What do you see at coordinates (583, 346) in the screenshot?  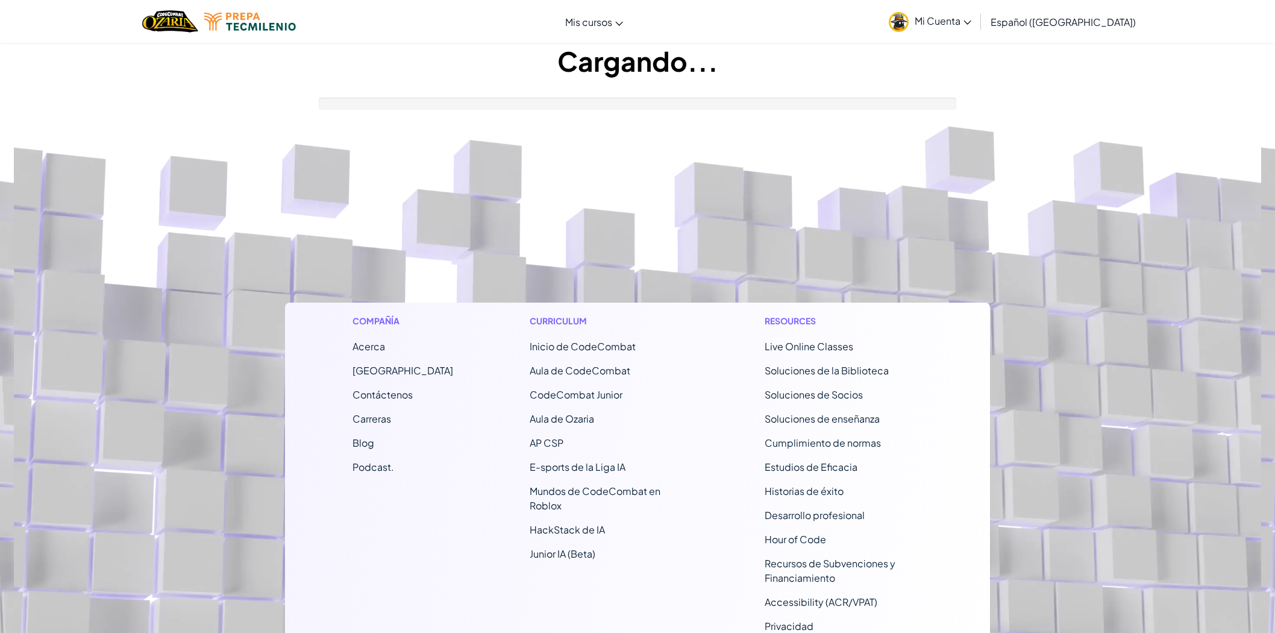 I see `span: Inicio de CodeCombat` at bounding box center [583, 346].